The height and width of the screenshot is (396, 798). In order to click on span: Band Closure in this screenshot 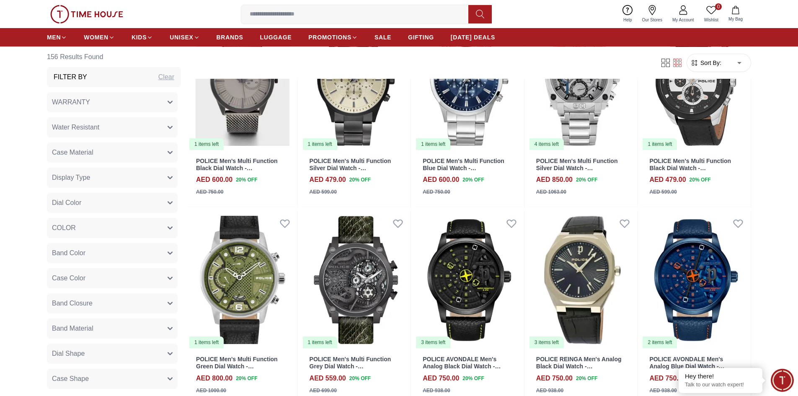, I will do `click(72, 303)`.